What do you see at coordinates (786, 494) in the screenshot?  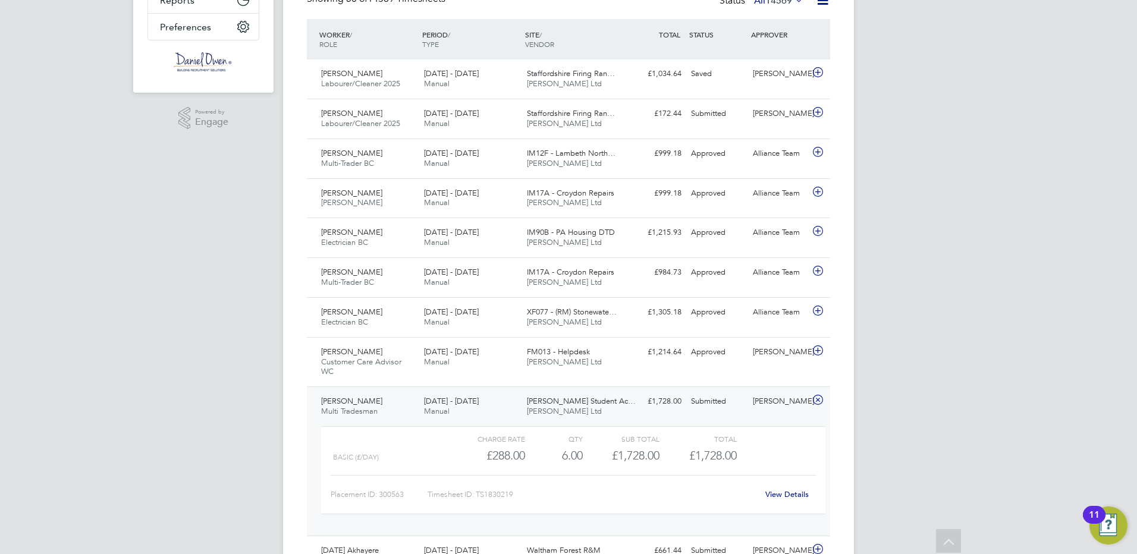 I see `a: View Details` at bounding box center [786, 494].